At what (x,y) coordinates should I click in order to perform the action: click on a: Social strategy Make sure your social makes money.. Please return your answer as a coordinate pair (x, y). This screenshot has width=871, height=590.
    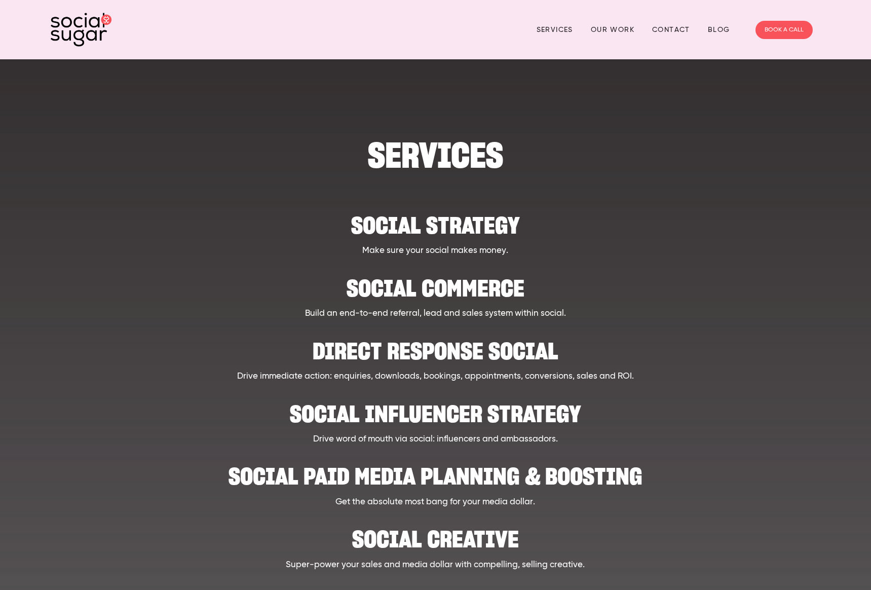
    Looking at the image, I should click on (436, 231).